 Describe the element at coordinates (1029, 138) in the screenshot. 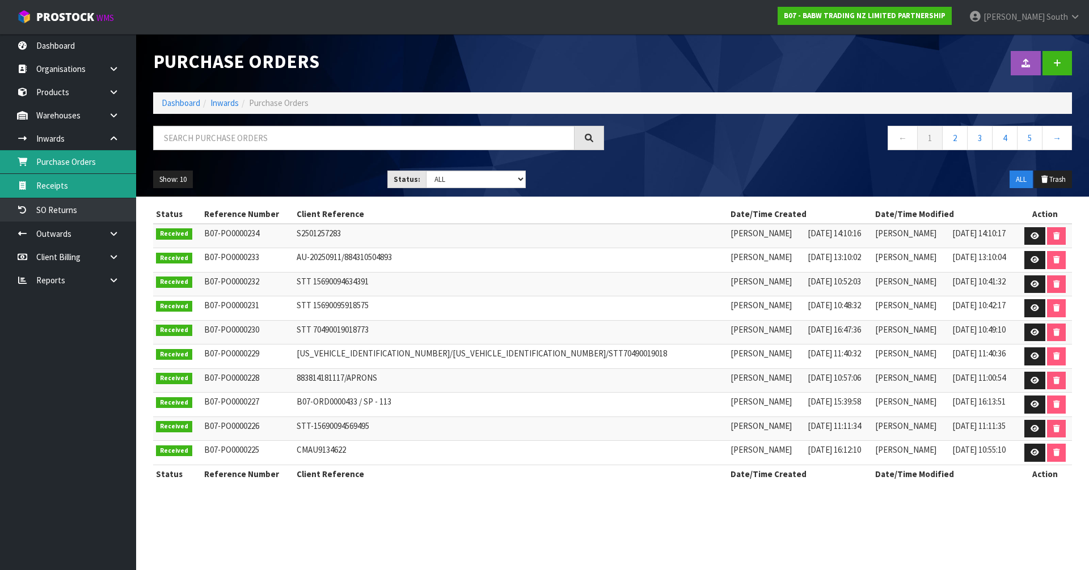

I see `a: 5` at that location.